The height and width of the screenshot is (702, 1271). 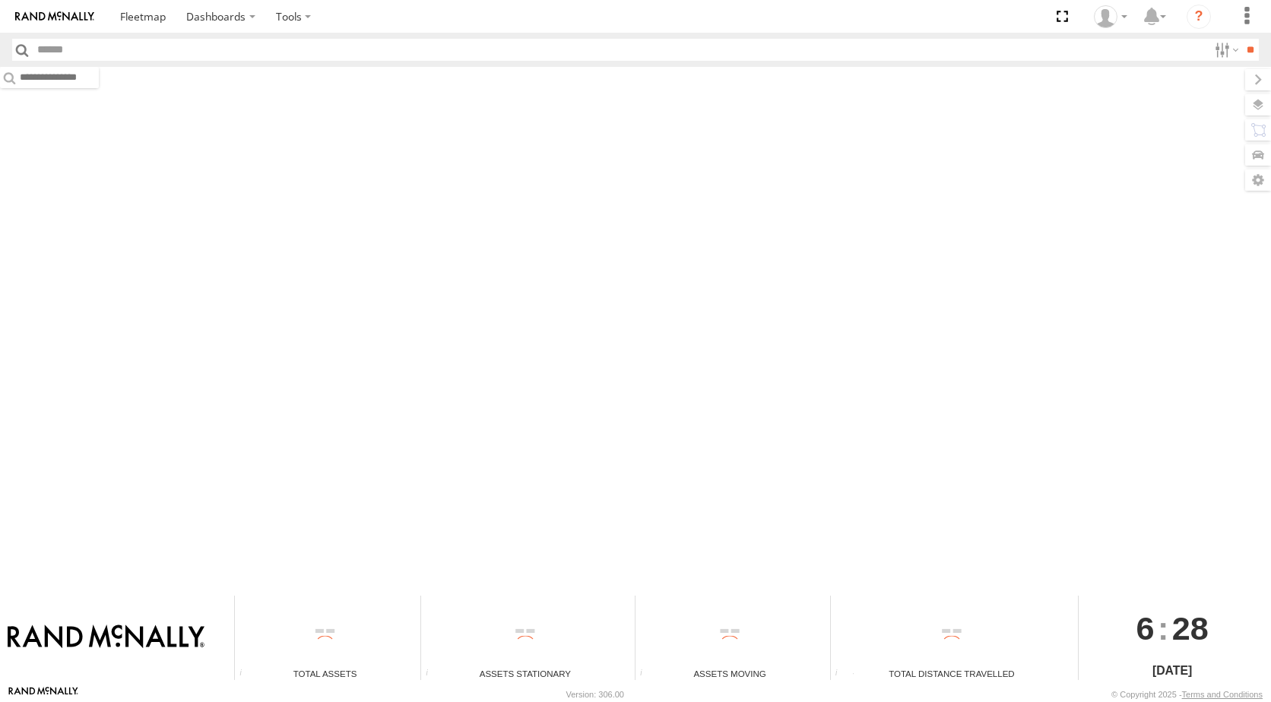 I want to click on div: © Copyright 2025 -, so click(x=1186, y=695).